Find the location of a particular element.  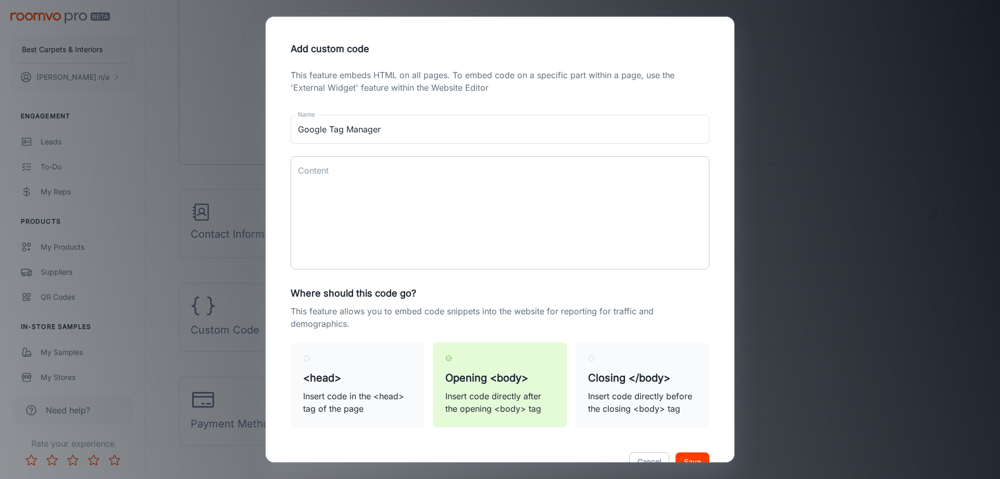

label: Opening <body>Insert code directly after the opening <body> tag is located at coordinates (500, 385).